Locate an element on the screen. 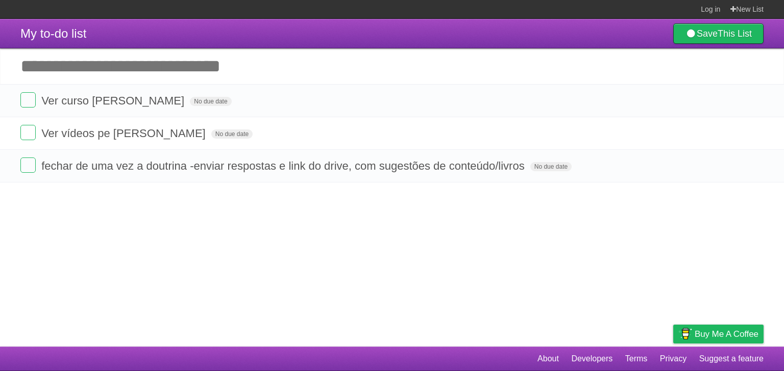 Image resolution: width=784 pixels, height=371 pixels. a: Terms is located at coordinates (636, 359).